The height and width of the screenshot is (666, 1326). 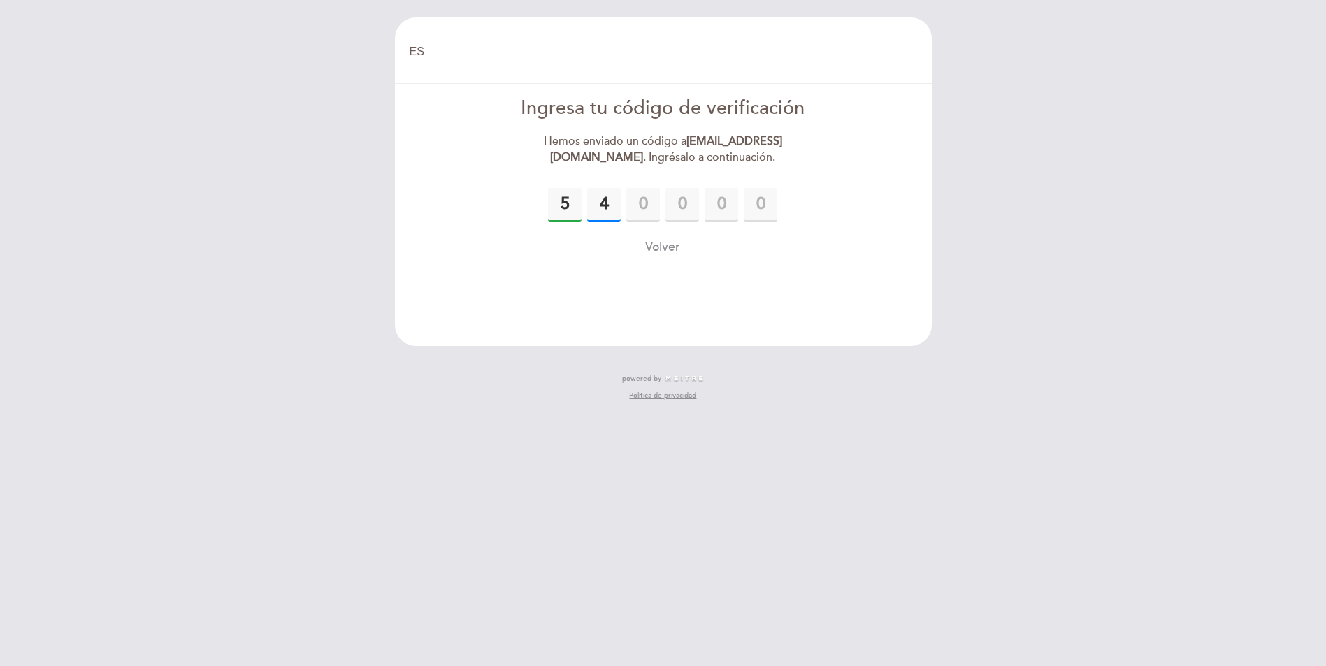 I want to click on a: Política de privacidad, so click(x=663, y=396).